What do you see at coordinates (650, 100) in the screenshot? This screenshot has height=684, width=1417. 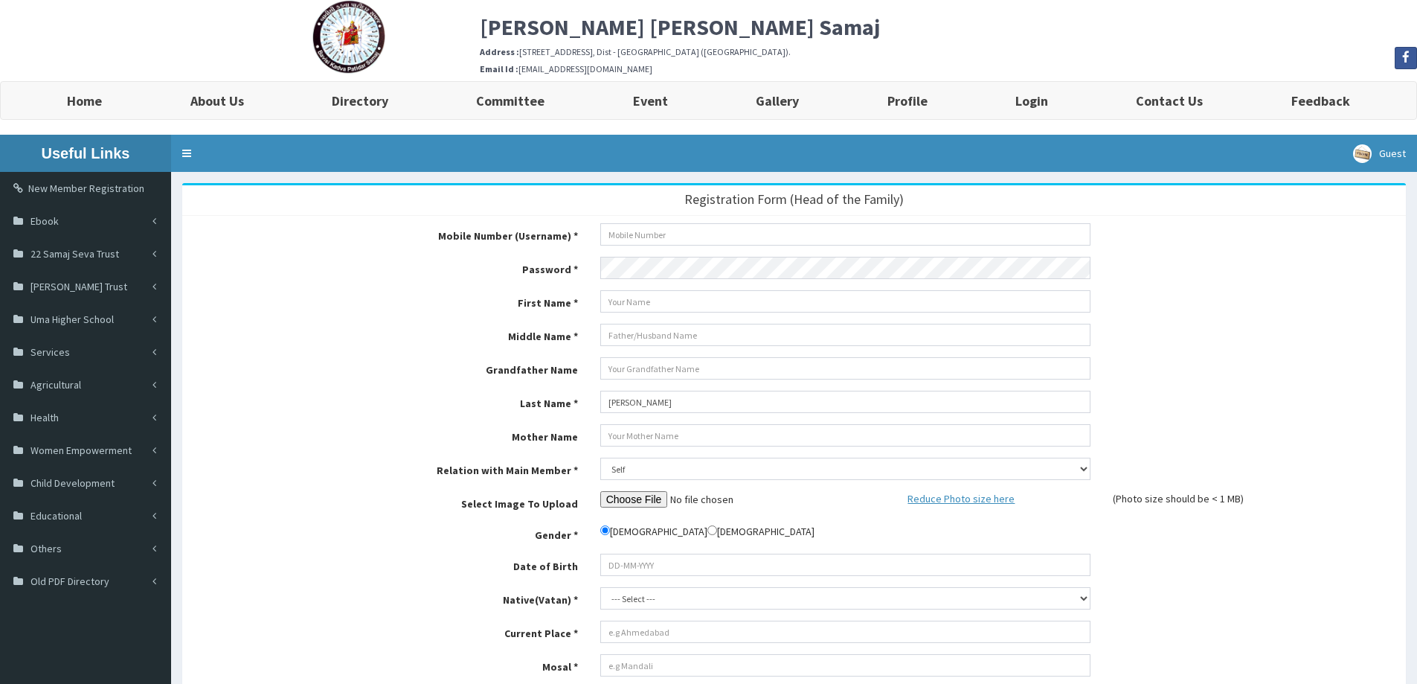 I see `a: Event` at bounding box center [650, 100].